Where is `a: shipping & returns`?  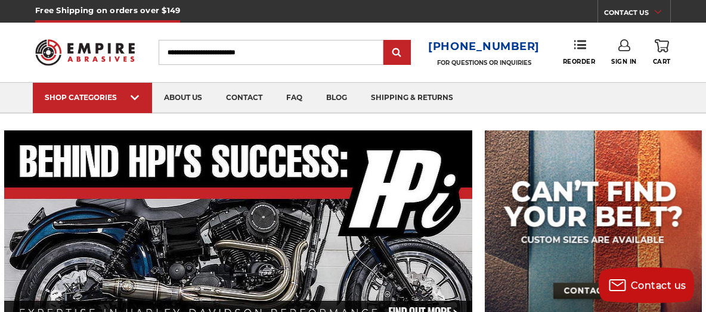
a: shipping & returns is located at coordinates (412, 98).